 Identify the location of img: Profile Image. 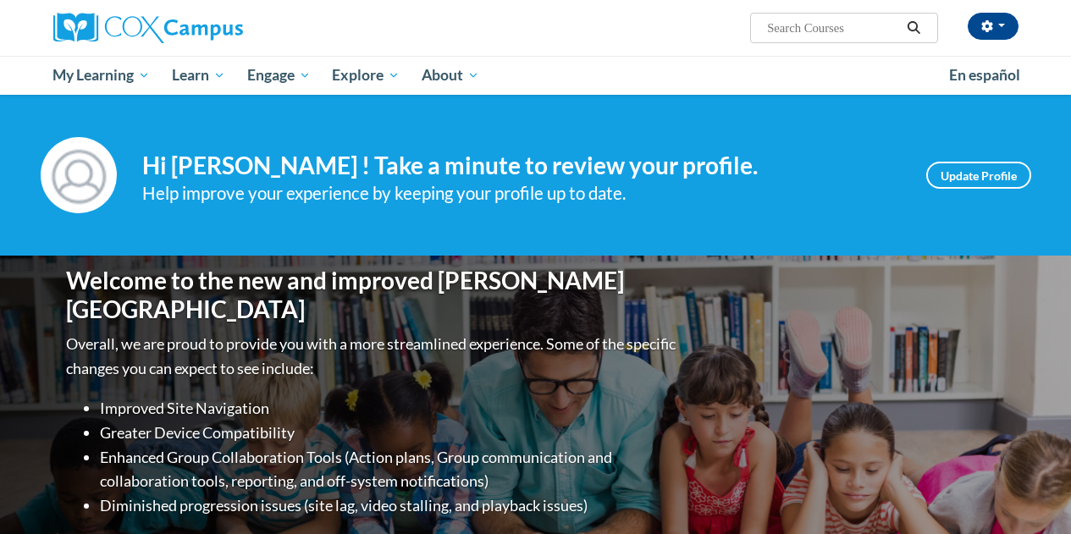
(79, 175).